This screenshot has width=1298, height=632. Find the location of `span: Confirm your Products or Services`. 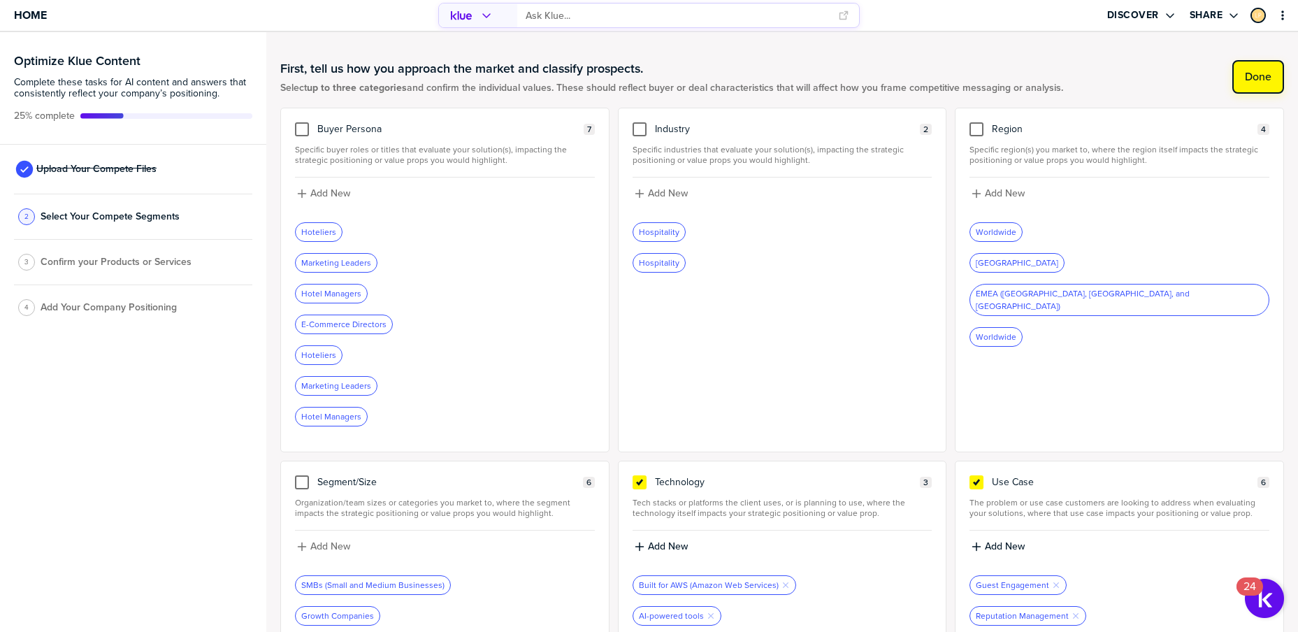

span: Confirm your Products or Services is located at coordinates (116, 262).